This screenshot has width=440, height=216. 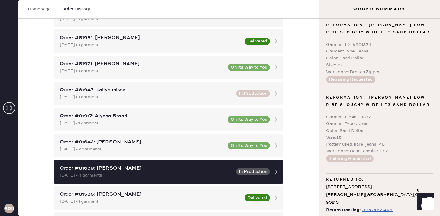 What do you see at coordinates (76, 9) in the screenshot?
I see `span: Order History` at bounding box center [76, 9].